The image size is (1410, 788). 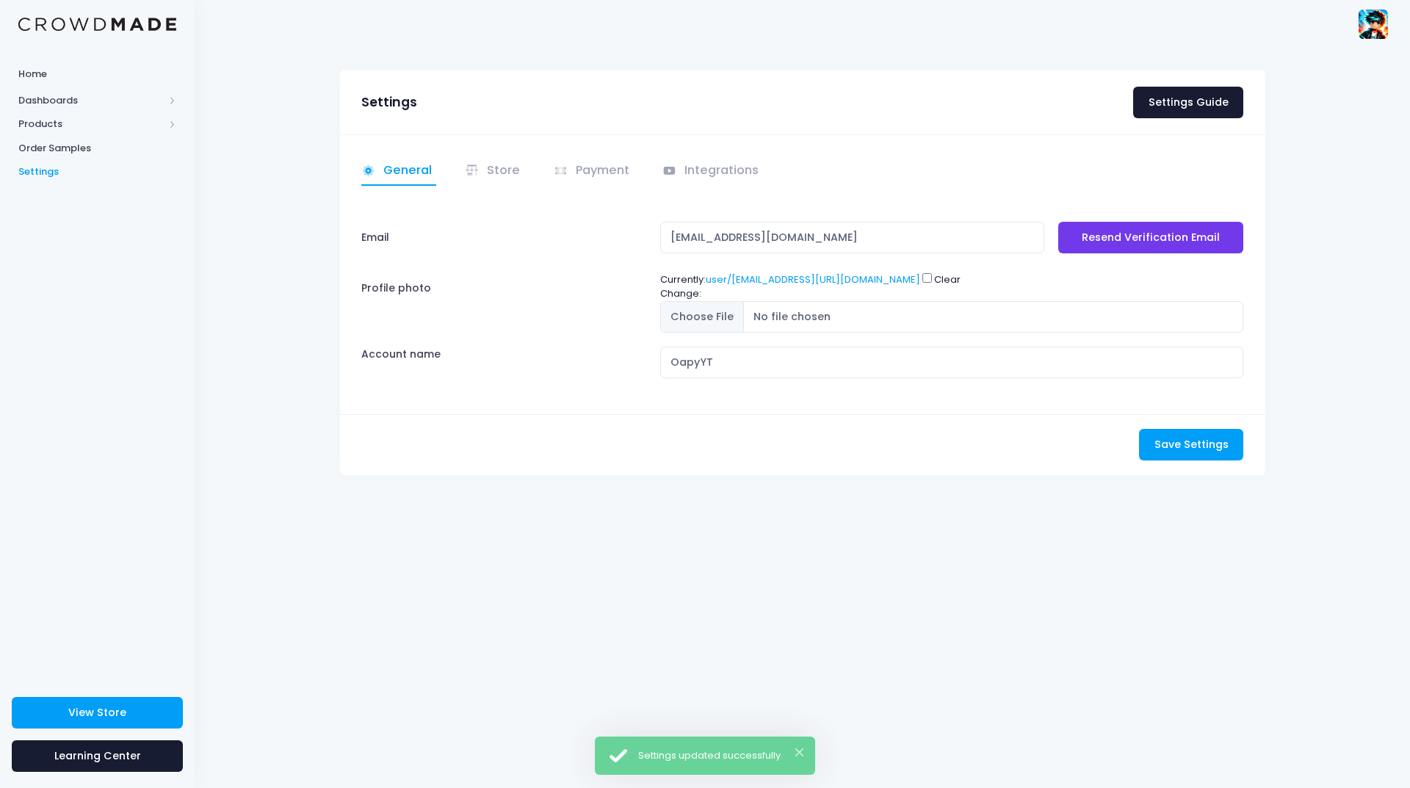 What do you see at coordinates (389, 102) in the screenshot?
I see `h3: Settings` at bounding box center [389, 102].